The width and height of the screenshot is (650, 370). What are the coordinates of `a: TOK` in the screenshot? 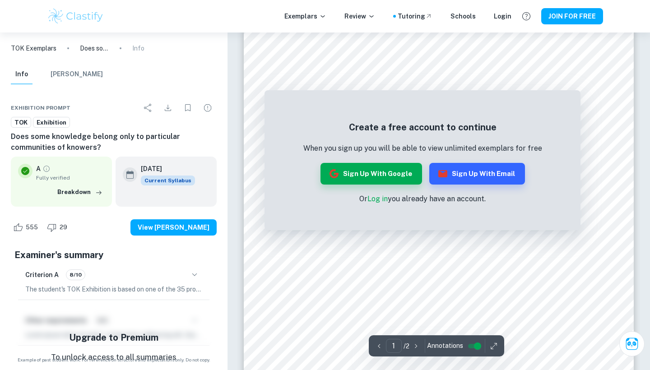 It's located at (21, 122).